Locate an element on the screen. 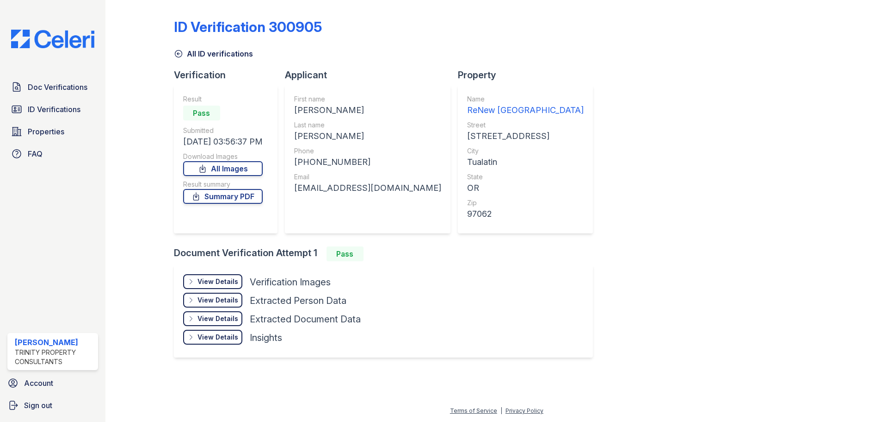 Image resolution: width=888 pixels, height=422 pixels. div: Zip is located at coordinates (526, 203).